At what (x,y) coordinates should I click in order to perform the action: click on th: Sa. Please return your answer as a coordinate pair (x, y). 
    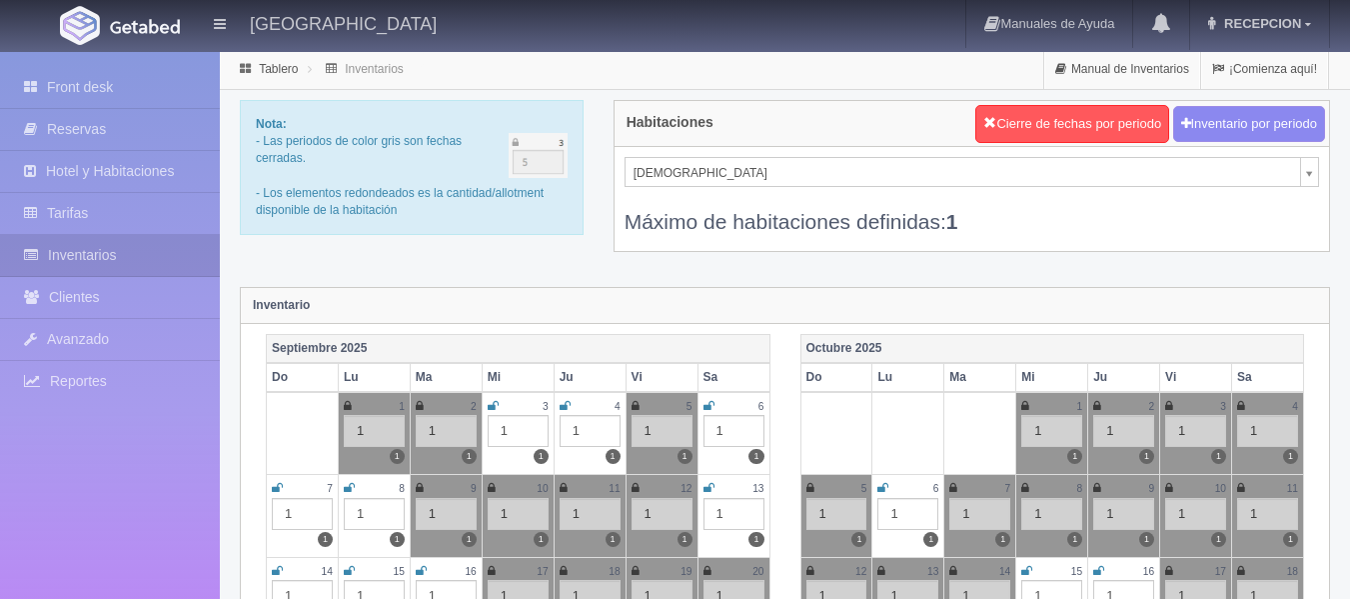
    Looking at the image, I should click on (1268, 377).